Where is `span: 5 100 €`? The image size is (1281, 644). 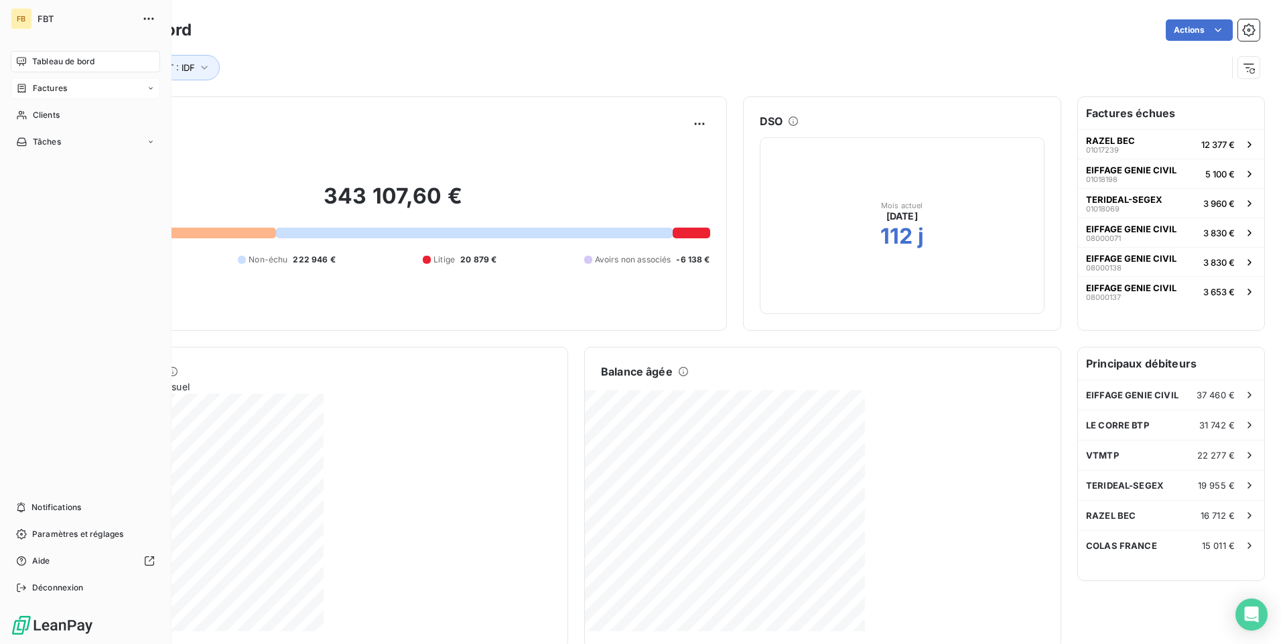
span: 5 100 € is located at coordinates (1220, 174).